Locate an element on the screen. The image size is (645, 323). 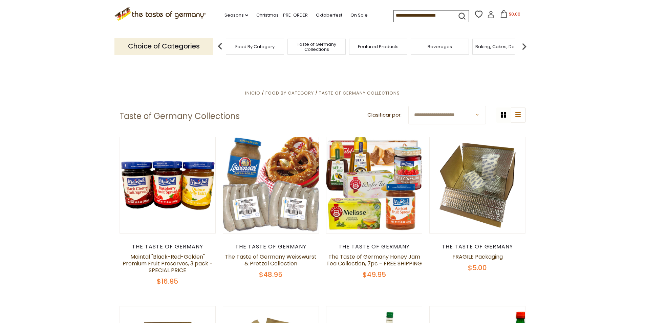
span: Featured Products is located at coordinates (378, 46).